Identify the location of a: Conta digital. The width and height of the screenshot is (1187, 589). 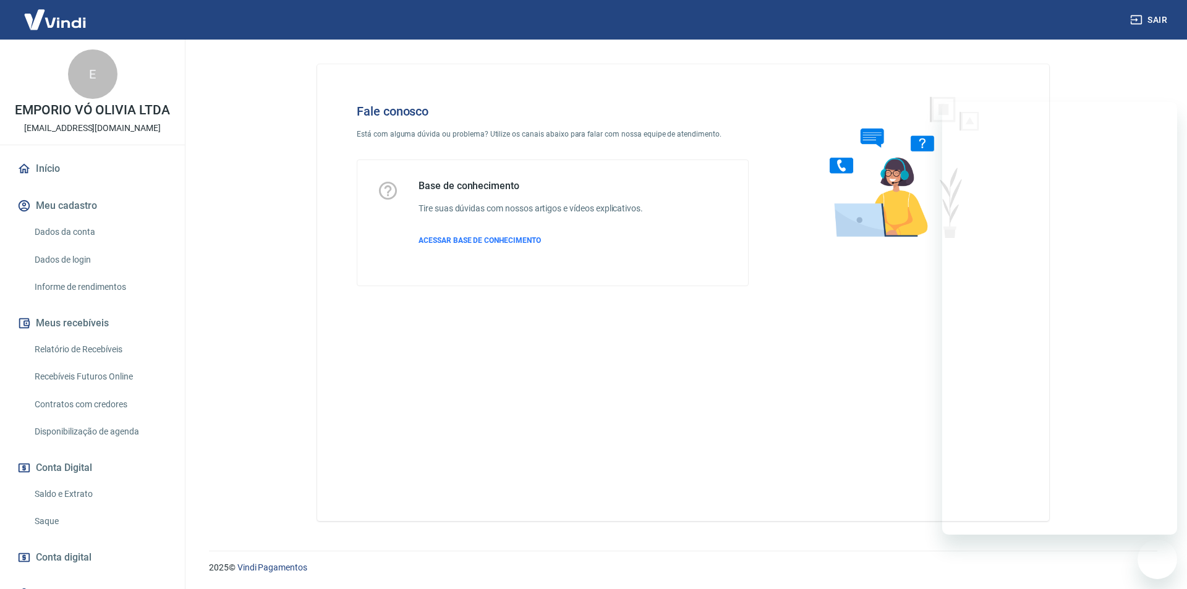
(92, 558).